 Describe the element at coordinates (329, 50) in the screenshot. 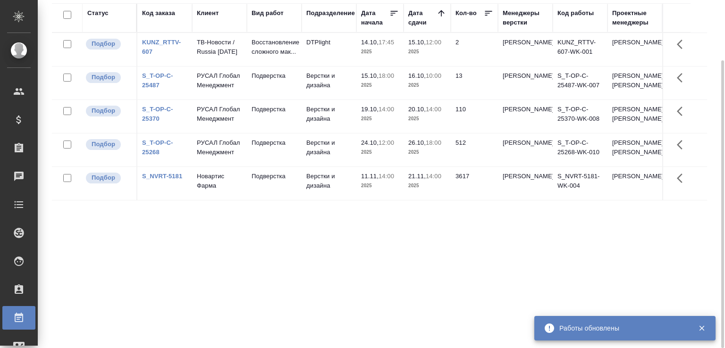

I see `td: DTPlight` at that location.